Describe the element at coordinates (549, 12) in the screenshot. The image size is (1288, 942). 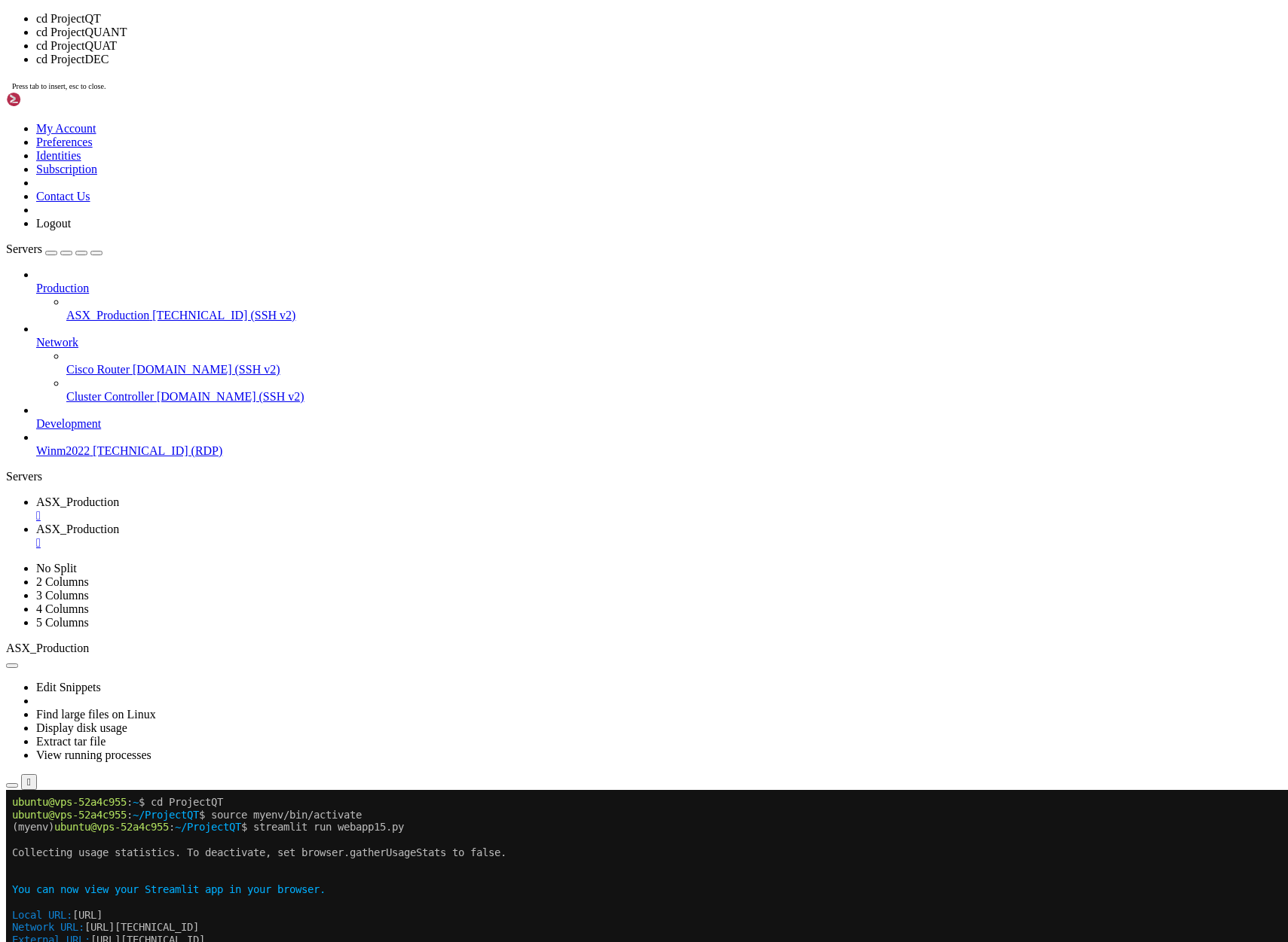
I see `x-row: : $ cd ProjectQT` at that location.